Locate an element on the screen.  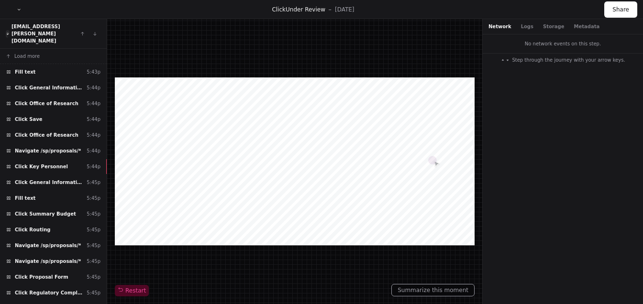
span: Click is located at coordinates (278, 10).